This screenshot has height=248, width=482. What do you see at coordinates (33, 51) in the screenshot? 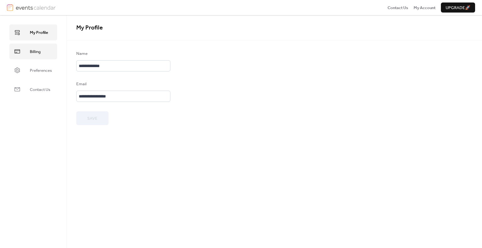
I see `a: Billing` at bounding box center [33, 51].